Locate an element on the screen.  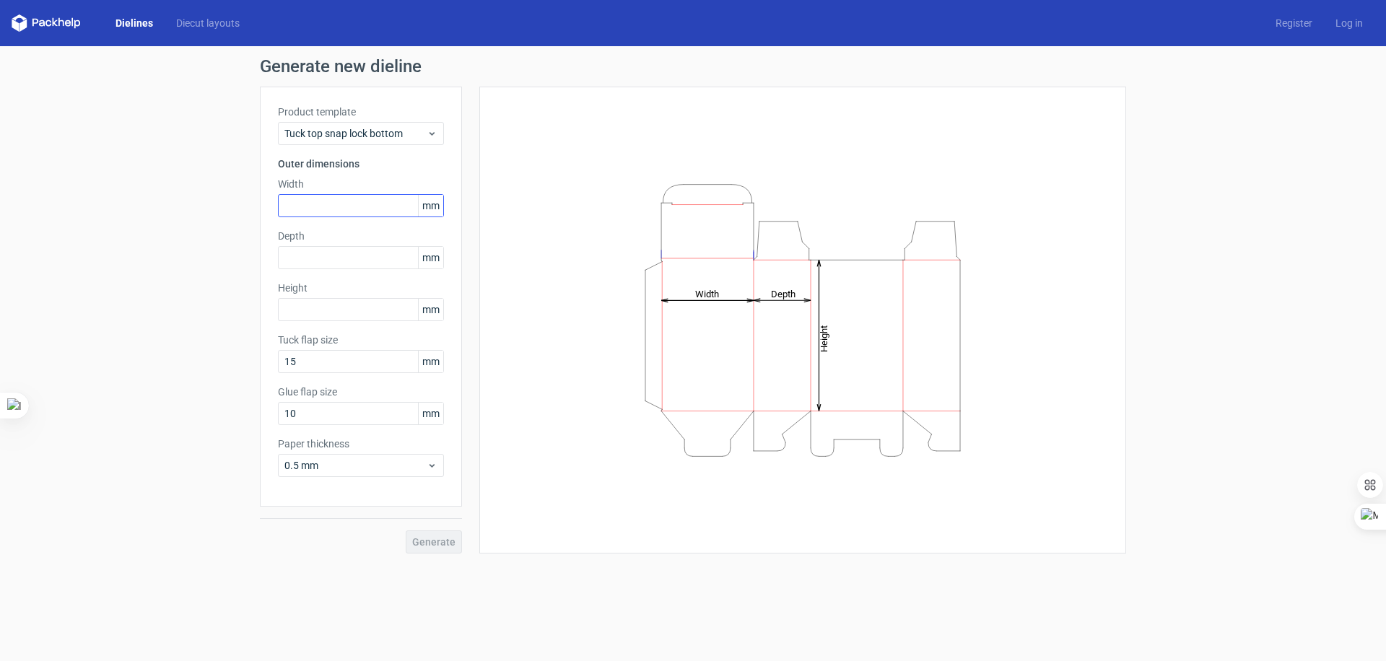
a: Log in is located at coordinates (1349, 23).